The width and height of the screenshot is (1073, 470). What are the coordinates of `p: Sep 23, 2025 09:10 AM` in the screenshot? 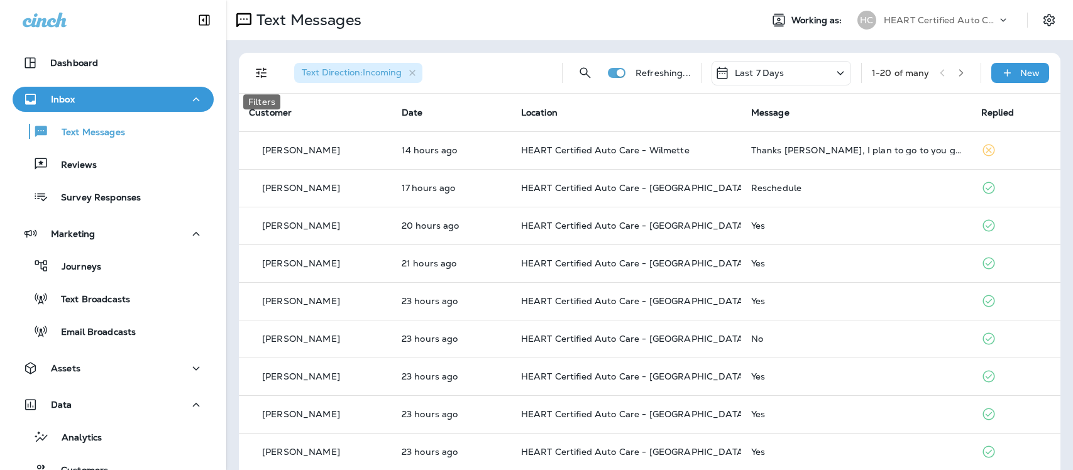 It's located at (451, 376).